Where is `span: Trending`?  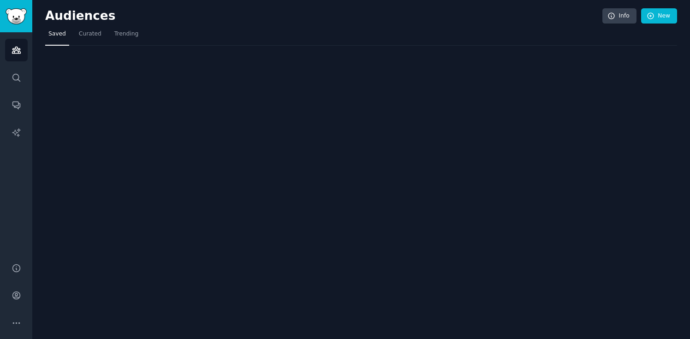
span: Trending is located at coordinates (126, 34).